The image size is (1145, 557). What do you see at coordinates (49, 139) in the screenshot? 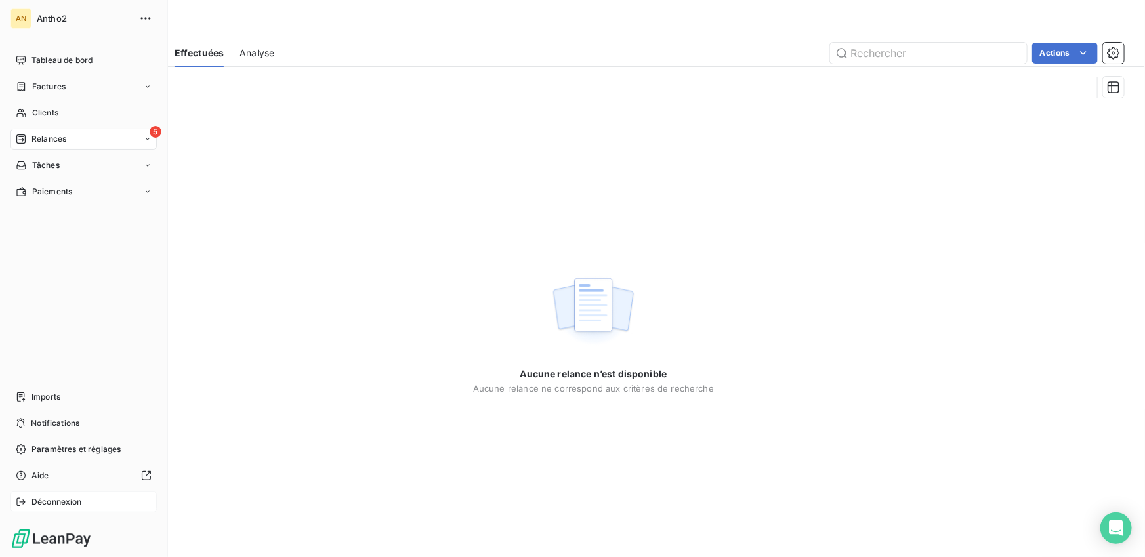
I see `span: Relances` at bounding box center [49, 139].